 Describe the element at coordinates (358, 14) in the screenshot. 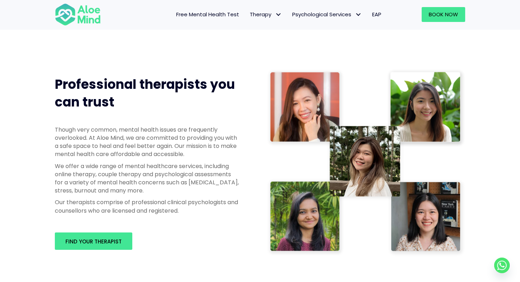

I see `span: Psychological Services: submenu` at that location.